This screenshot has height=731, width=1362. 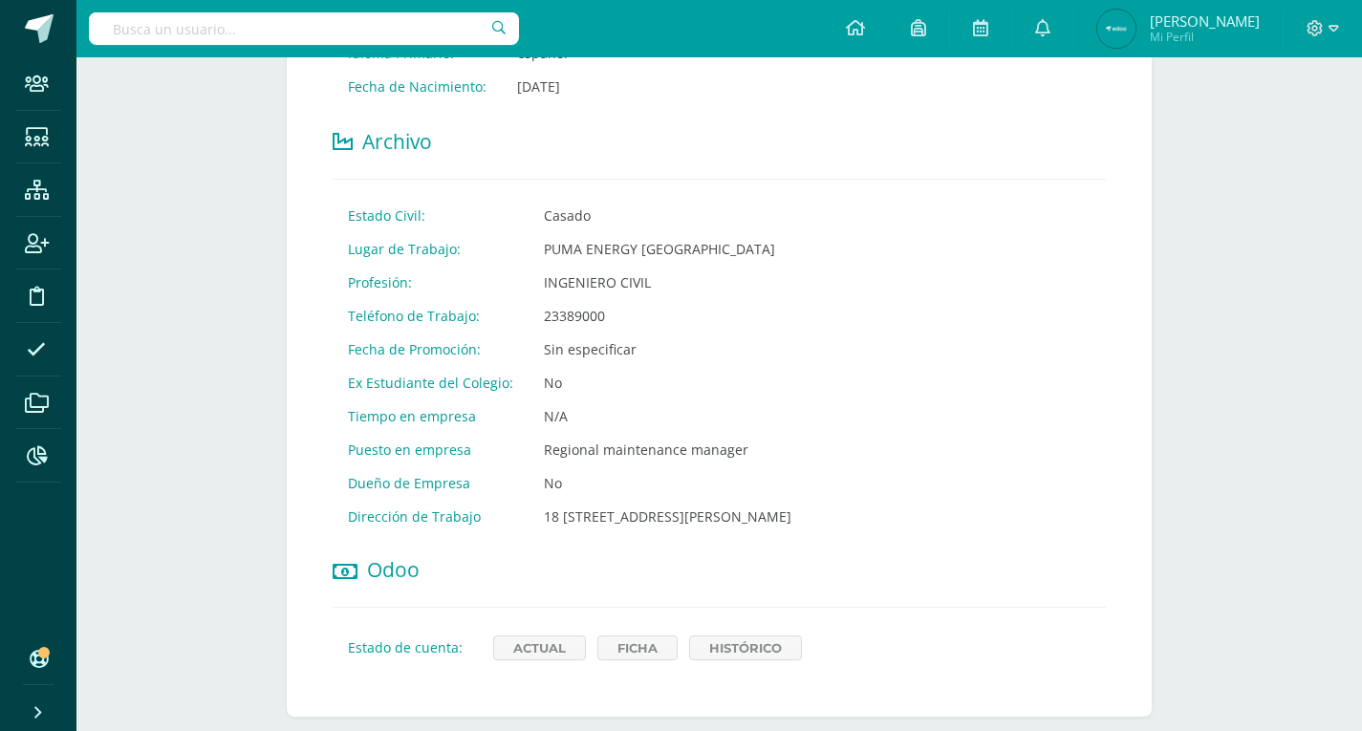 What do you see at coordinates (667, 449) in the screenshot?
I see `td: Regional maintenance manager` at bounding box center [667, 449].